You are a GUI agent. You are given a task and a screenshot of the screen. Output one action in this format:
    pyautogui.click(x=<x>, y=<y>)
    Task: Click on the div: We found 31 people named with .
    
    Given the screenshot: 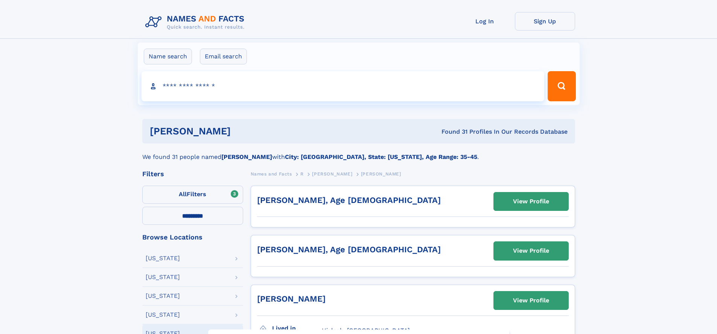 What is the action you would take?
    pyautogui.click(x=359, y=152)
    